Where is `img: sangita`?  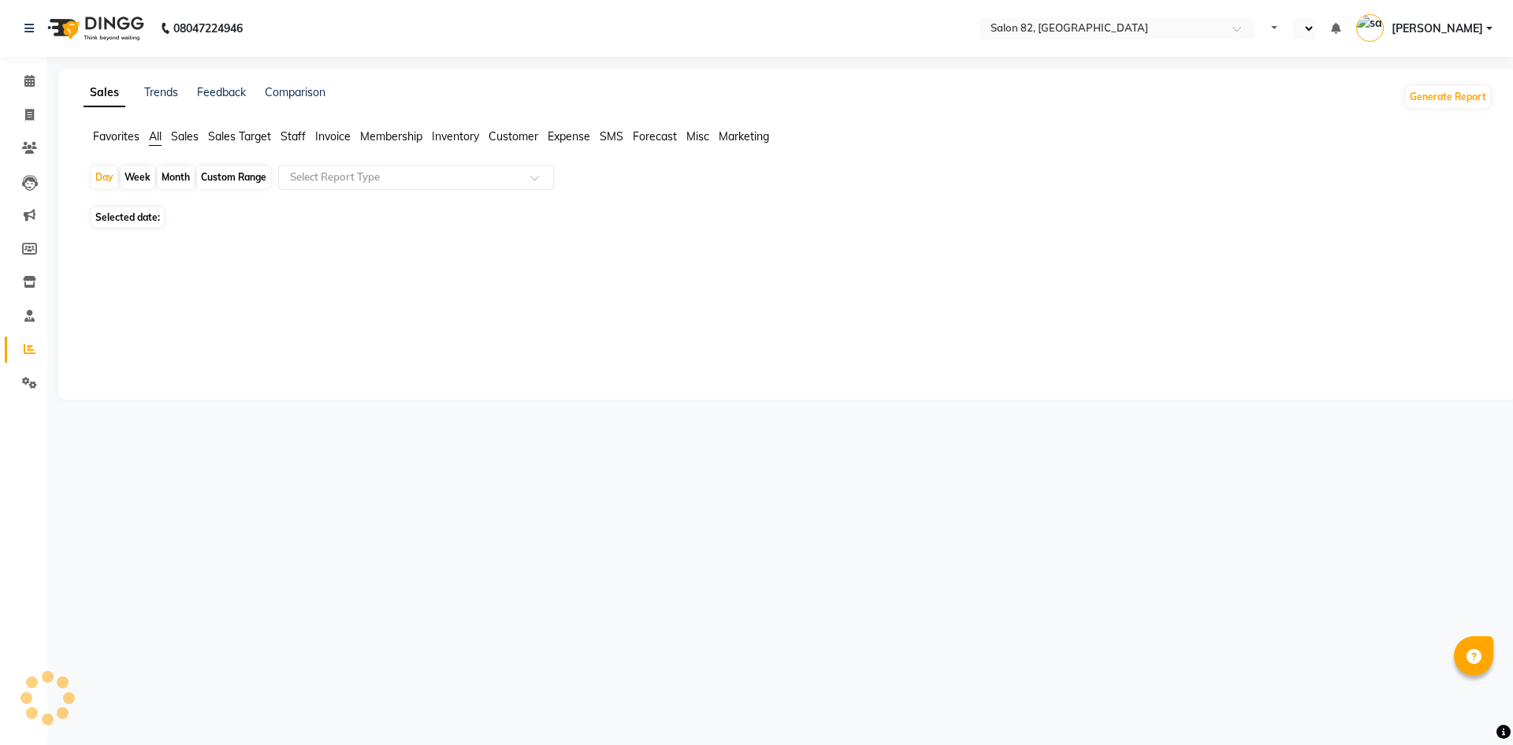
img: sangita is located at coordinates (1370, 28).